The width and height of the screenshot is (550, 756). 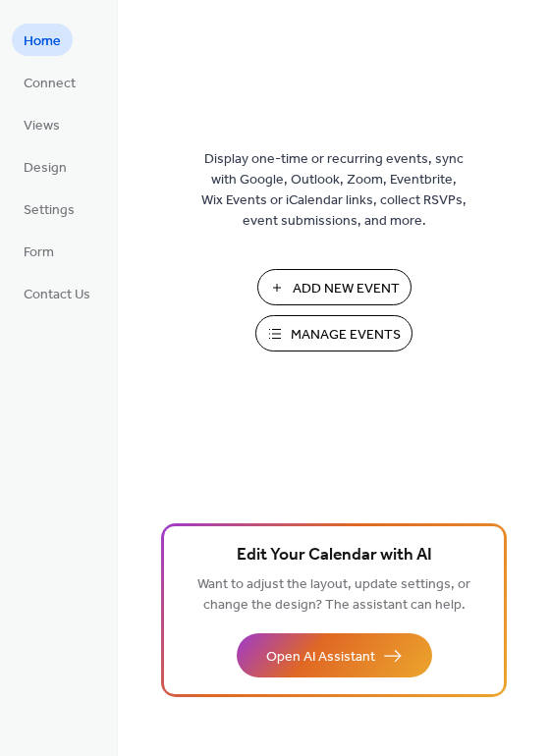 I want to click on span: Home, so click(x=42, y=41).